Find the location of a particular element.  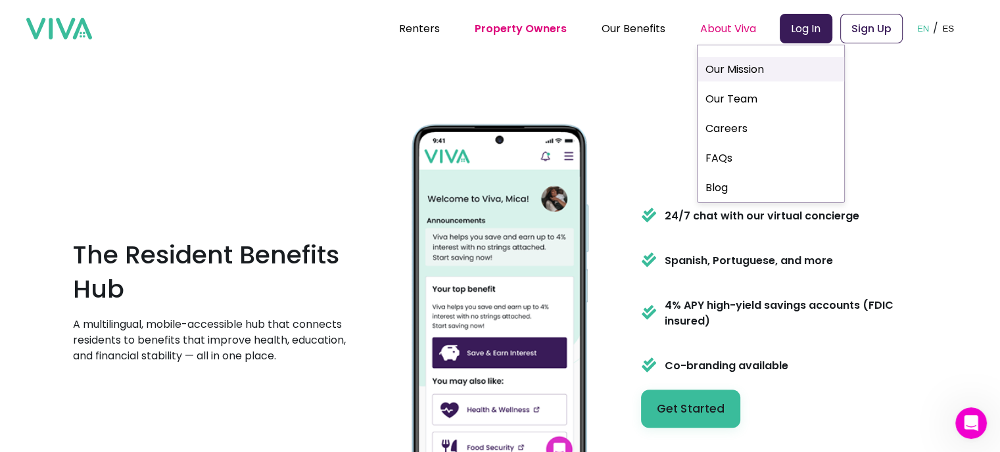

p: 4% APY high-yield savings accounts (FDIC insured) is located at coordinates (796, 313).